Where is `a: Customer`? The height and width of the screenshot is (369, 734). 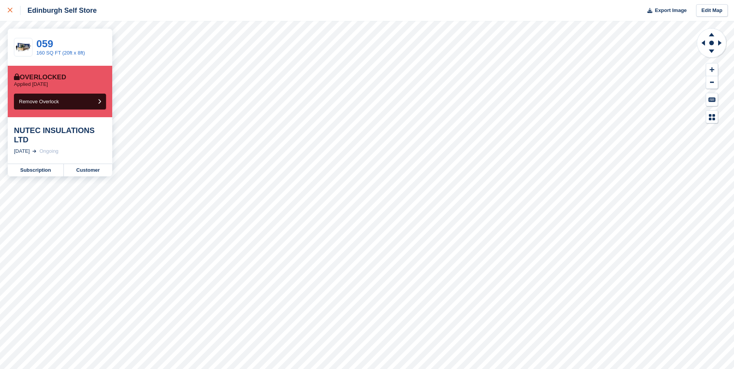 a: Customer is located at coordinates (88, 170).